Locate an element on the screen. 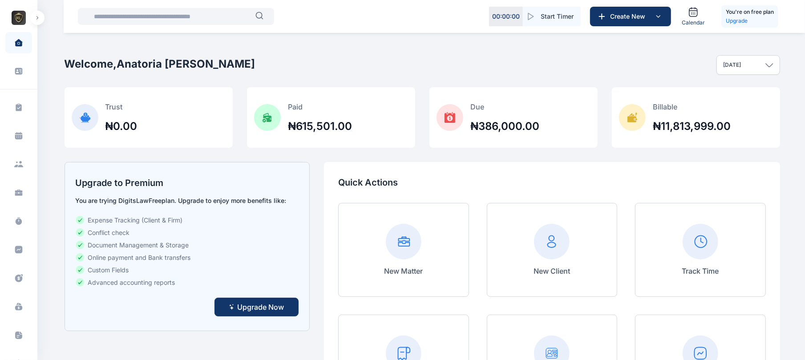 The image size is (805, 360). h2: ₦615,501.00 is located at coordinates (320, 126).